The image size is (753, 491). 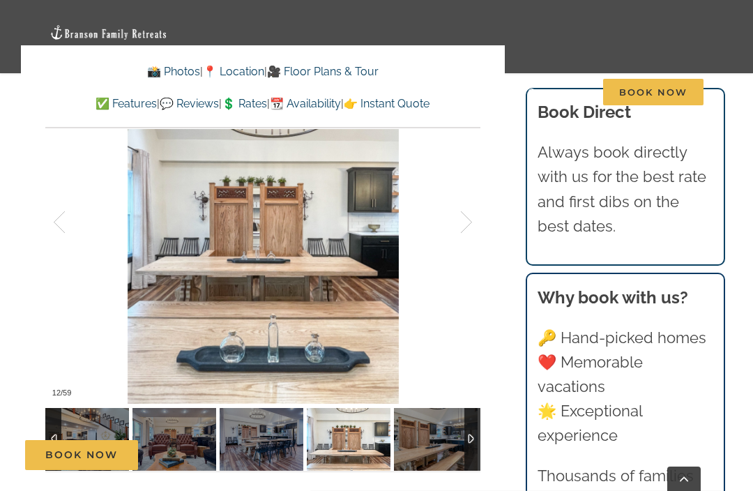 What do you see at coordinates (549, 91) in the screenshot?
I see `a: Contact` at bounding box center [549, 91].